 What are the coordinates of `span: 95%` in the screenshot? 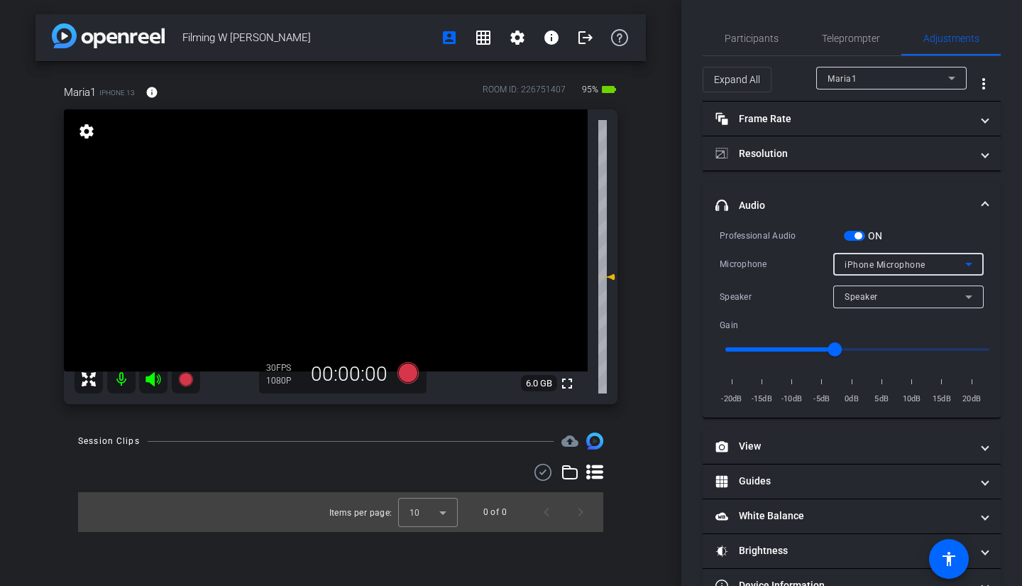 It's located at (590, 89).